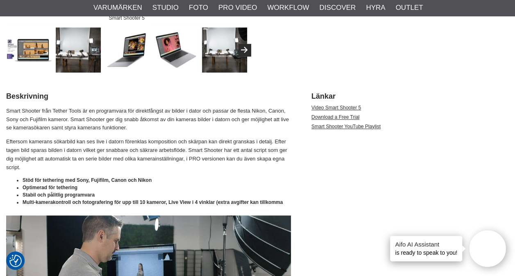 Image resolution: width=515 pixels, height=276 pixels. I want to click on strong: Stabil och pålitlig programvara, so click(59, 195).